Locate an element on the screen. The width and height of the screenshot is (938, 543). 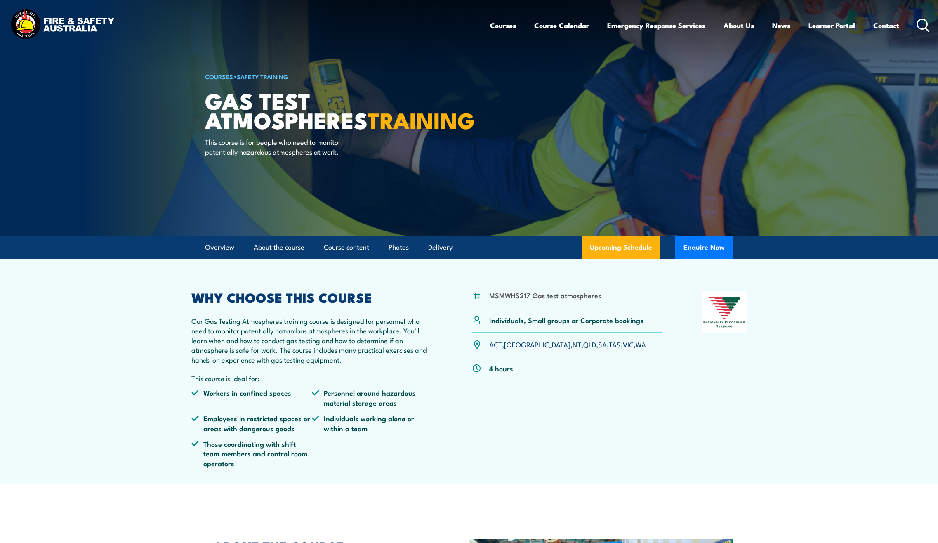
a: Overview is located at coordinates (220, 247).